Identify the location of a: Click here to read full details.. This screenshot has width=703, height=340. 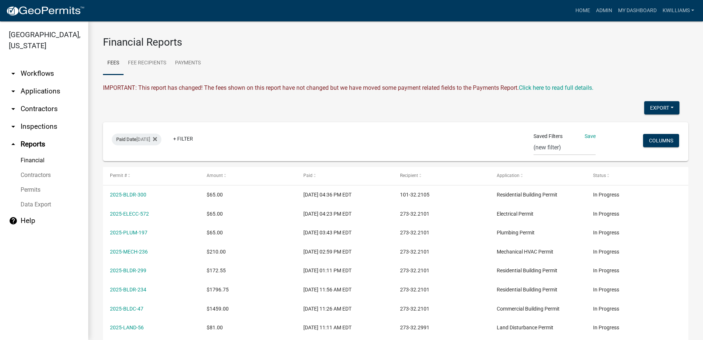
(556, 88).